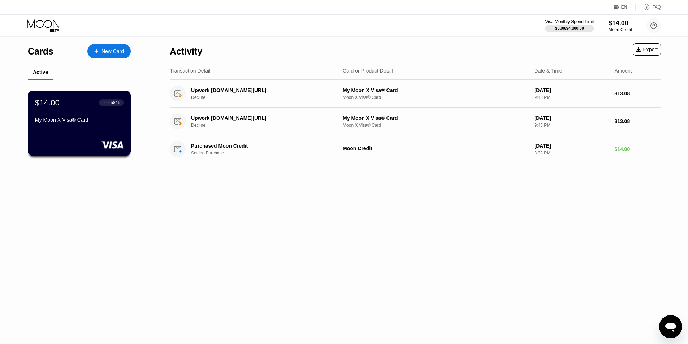  I want to click on div: Purchased Moon Credit, so click(261, 146).